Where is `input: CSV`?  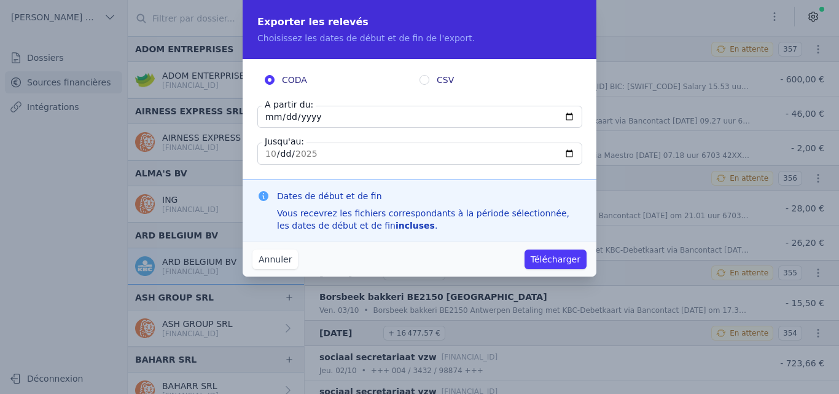 input: CSV is located at coordinates (424, 80).